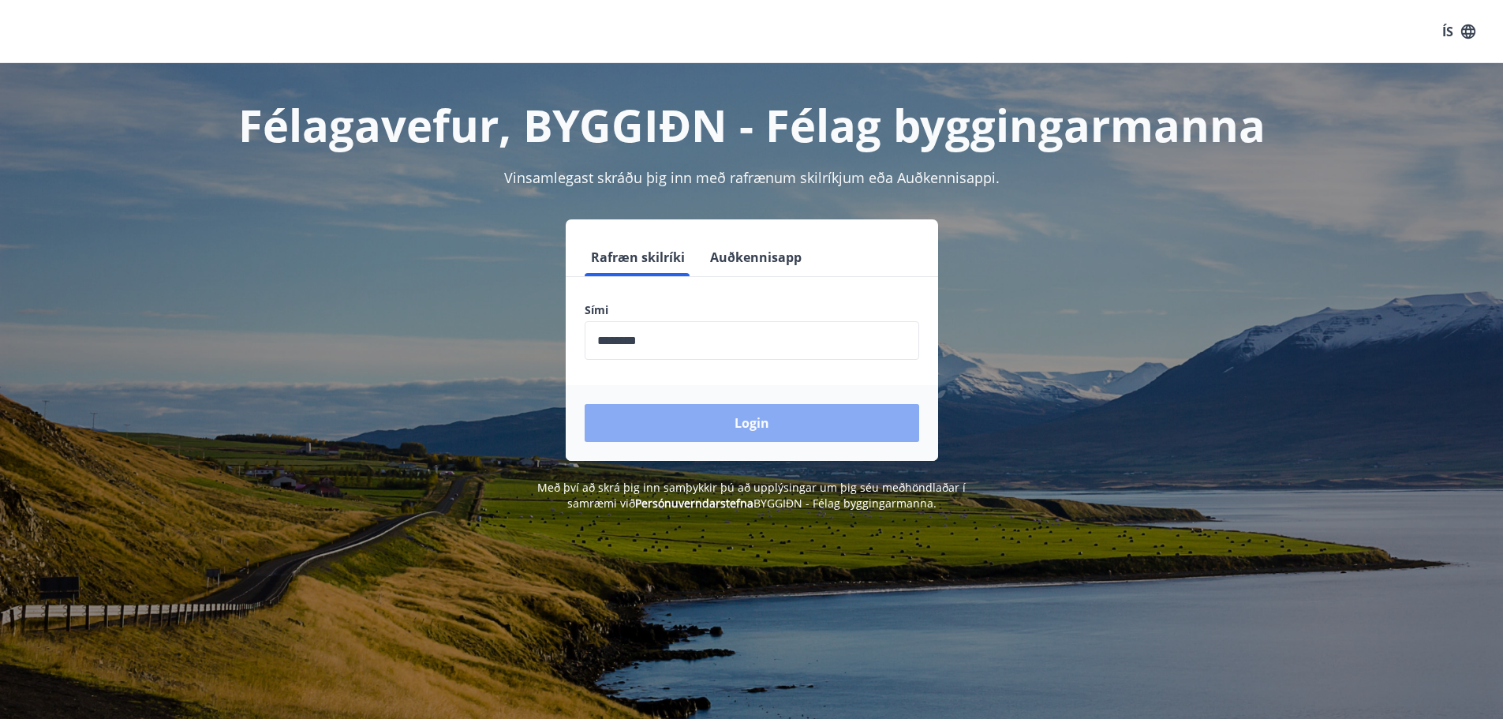  I want to click on span: Vinsamlegast skráðu þig inn með rafrænum skilríkjum eða Auðkennisappi., so click(752, 178).